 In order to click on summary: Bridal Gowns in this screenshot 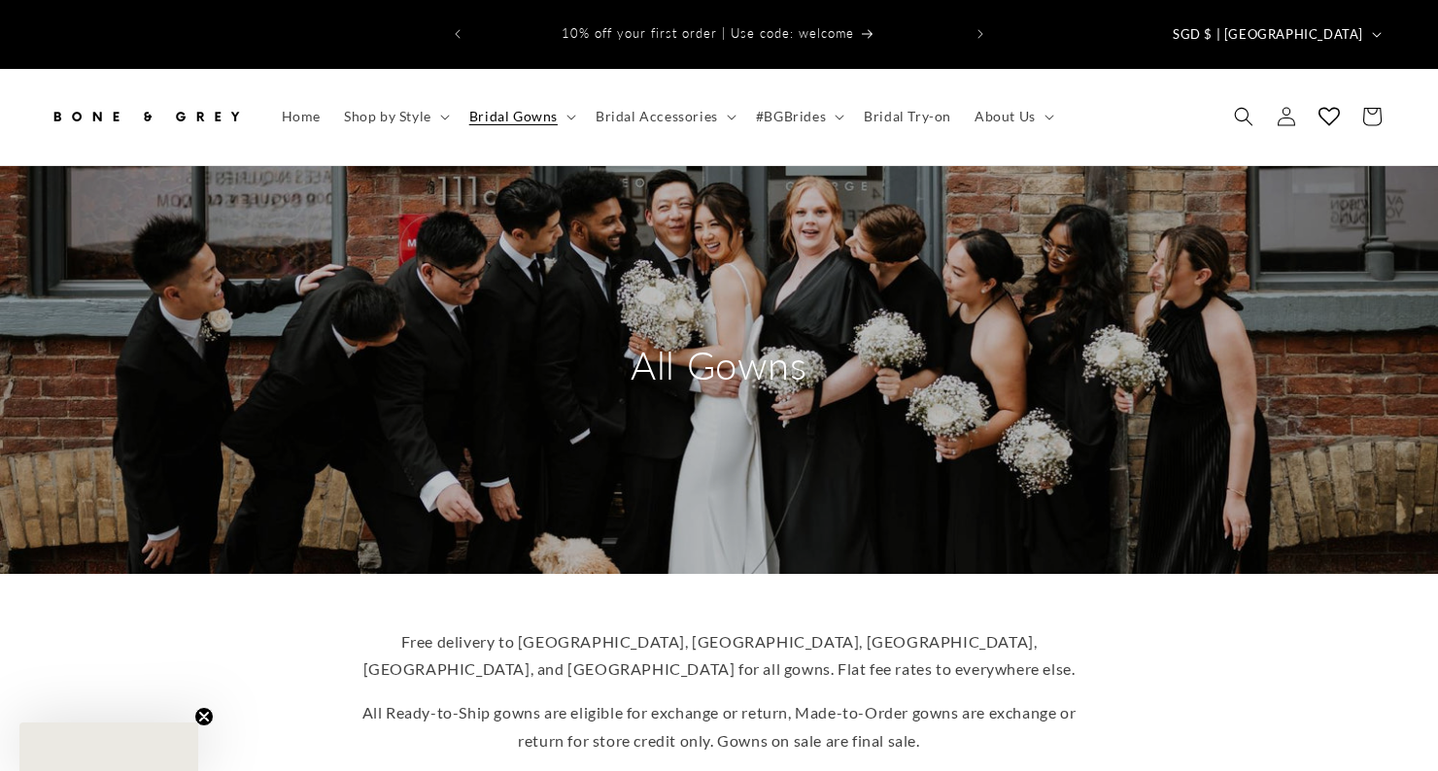, I will do `click(521, 117)`.